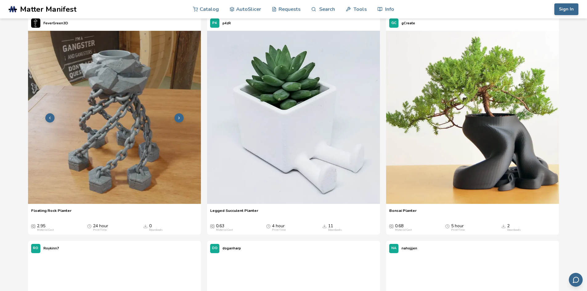  Describe the element at coordinates (408, 23) in the screenshot. I see `p: gCreate` at that location.